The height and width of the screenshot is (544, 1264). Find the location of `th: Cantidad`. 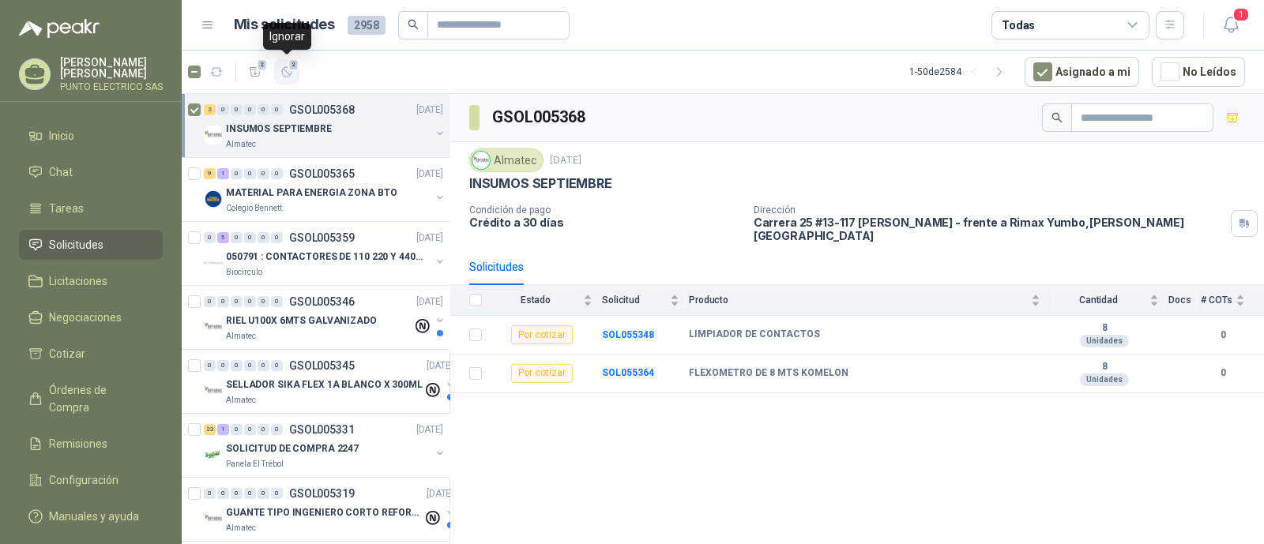

th: Cantidad is located at coordinates (1109, 300).